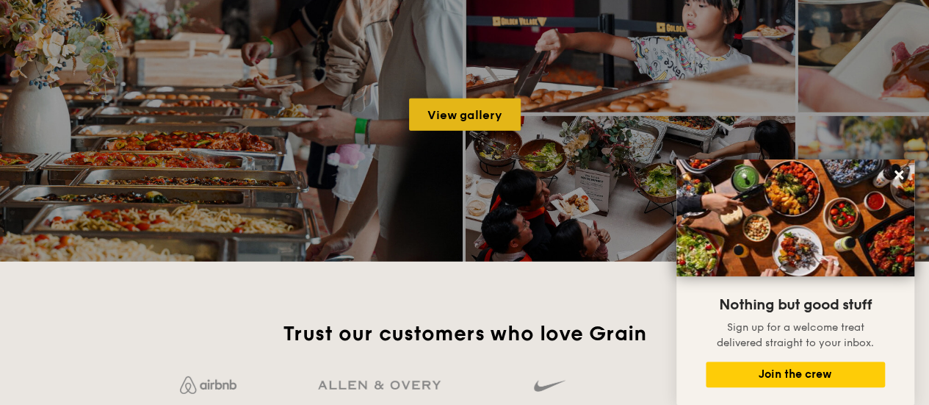  What do you see at coordinates (464, 334) in the screenshot?
I see `h2: Trust our customers who love Grain` at bounding box center [464, 334].